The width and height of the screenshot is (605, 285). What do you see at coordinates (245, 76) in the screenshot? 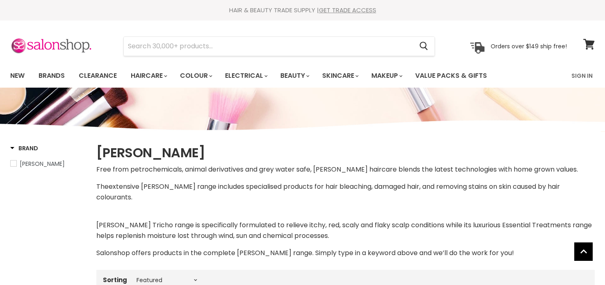
I see `a: Electrical` at bounding box center [245, 76].